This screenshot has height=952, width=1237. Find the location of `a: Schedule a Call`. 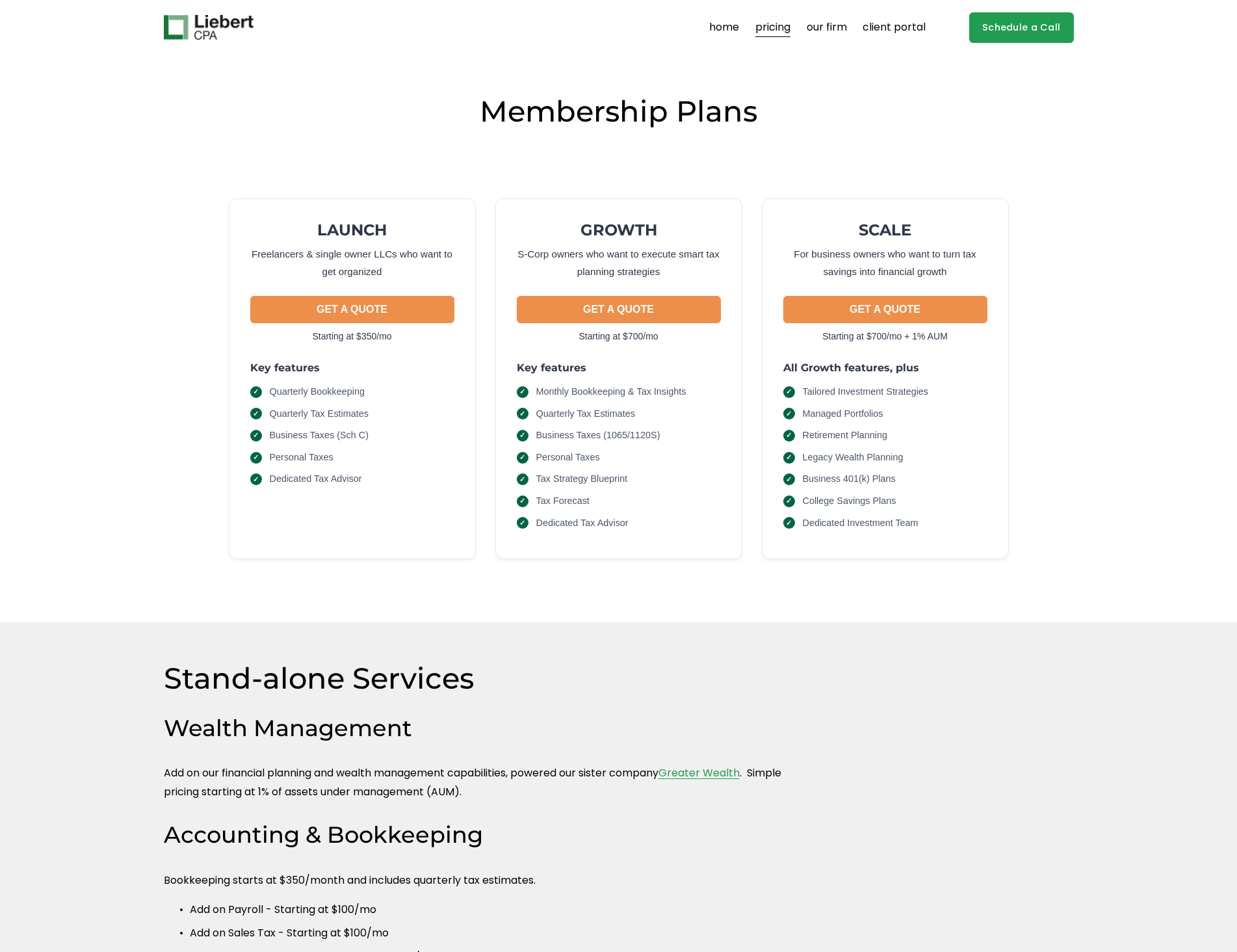

a: Schedule a Call is located at coordinates (1021, 27).